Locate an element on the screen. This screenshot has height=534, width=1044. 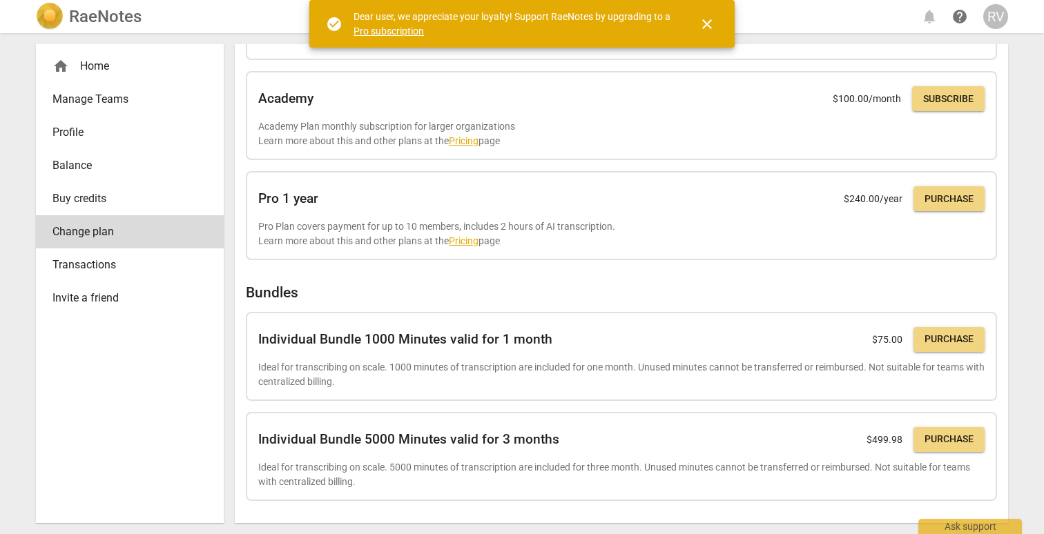
p: $ 100.00 /month is located at coordinates (866, 99).